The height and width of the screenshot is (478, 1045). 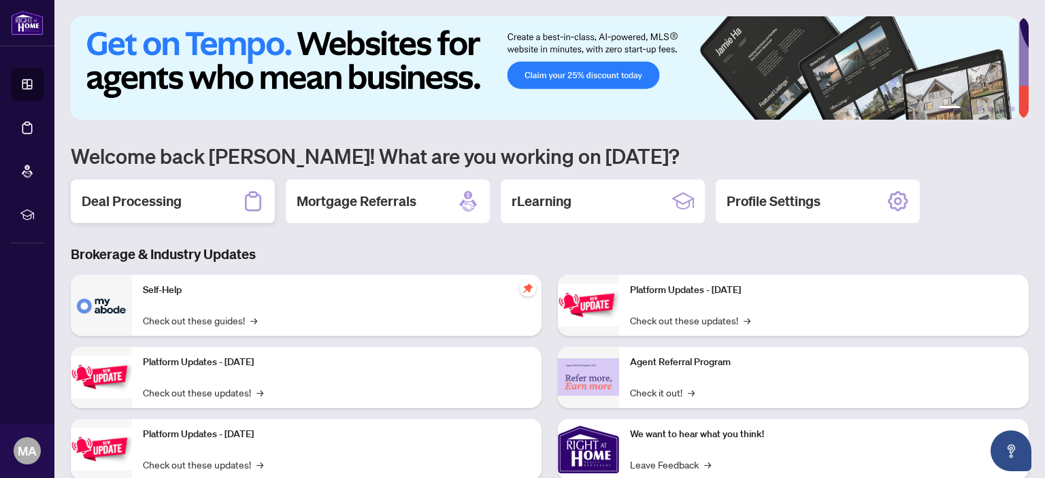 I want to click on span: MA, so click(x=27, y=451).